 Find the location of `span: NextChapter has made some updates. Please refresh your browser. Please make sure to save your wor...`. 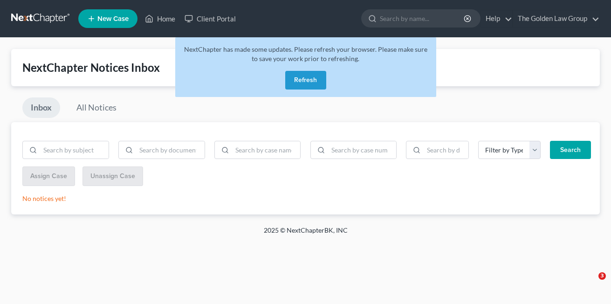

span: NextChapter has made some updates. Please refresh your browser. Please make sure to save your wor... is located at coordinates (306, 54).